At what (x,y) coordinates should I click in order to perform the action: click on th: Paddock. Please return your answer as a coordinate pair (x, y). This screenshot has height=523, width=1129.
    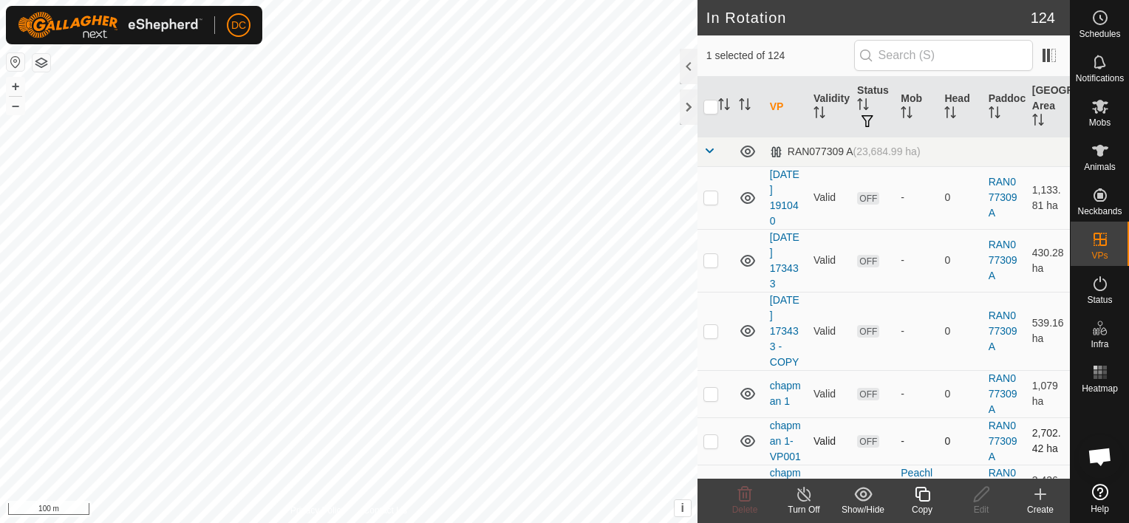
    Looking at the image, I should click on (1004, 107).